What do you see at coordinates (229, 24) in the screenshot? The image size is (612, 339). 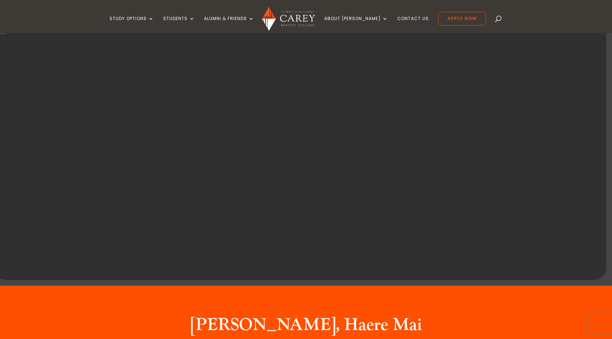 I see `a: Alumni & Friends` at bounding box center [229, 24].